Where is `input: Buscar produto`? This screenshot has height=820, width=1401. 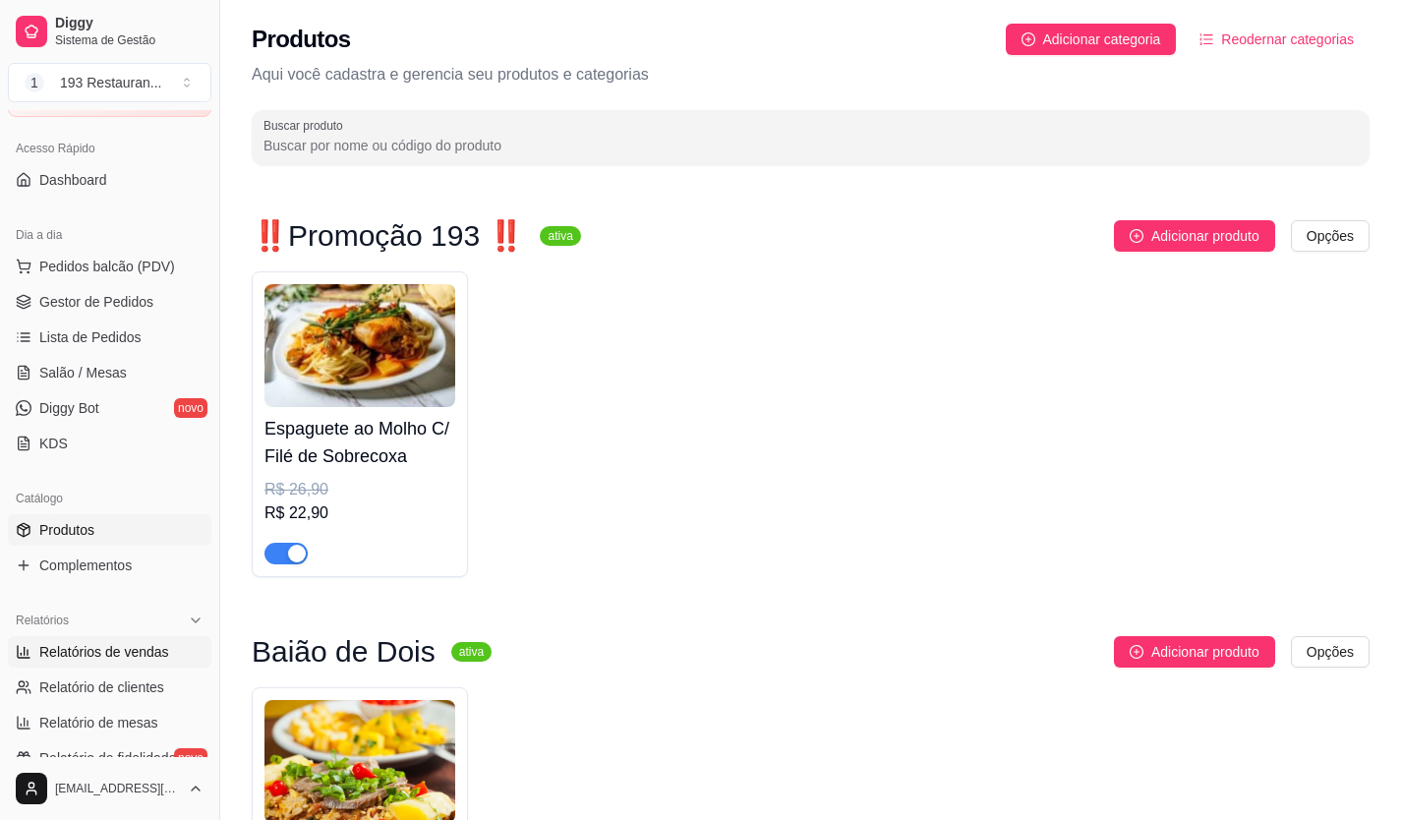 input: Buscar produto is located at coordinates (810, 145).